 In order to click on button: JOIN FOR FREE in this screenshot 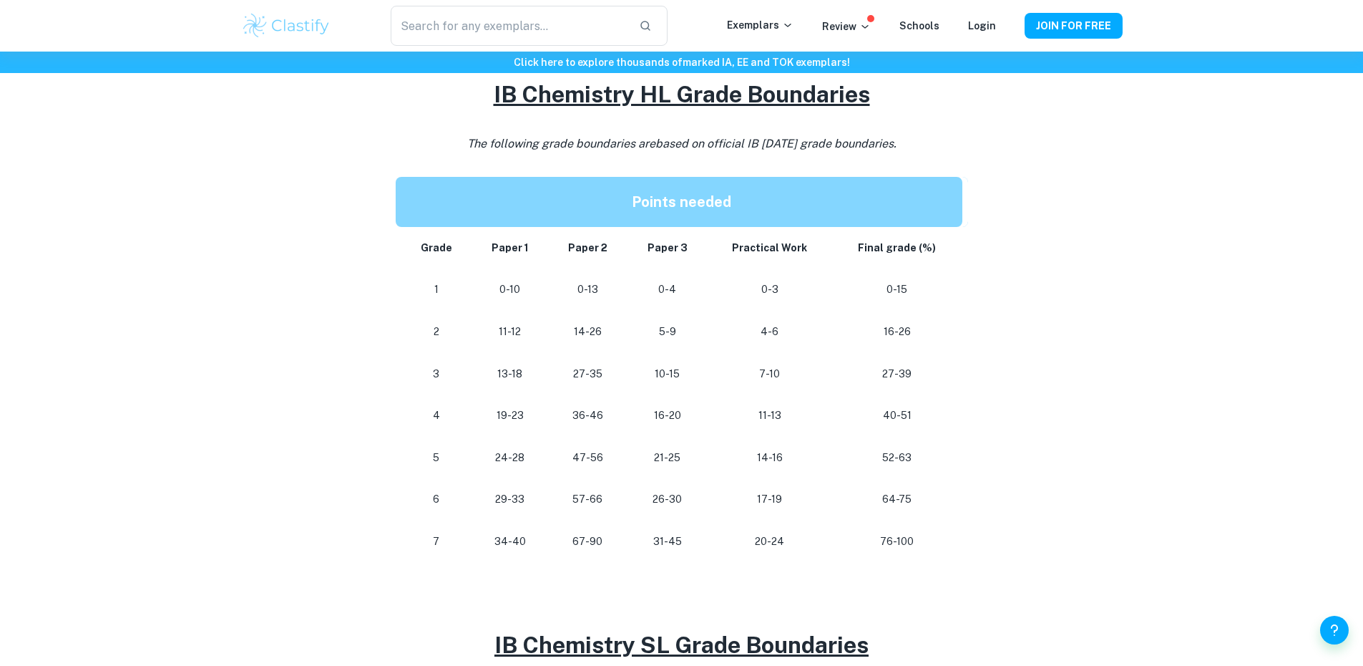, I will do `click(1073, 26)`.